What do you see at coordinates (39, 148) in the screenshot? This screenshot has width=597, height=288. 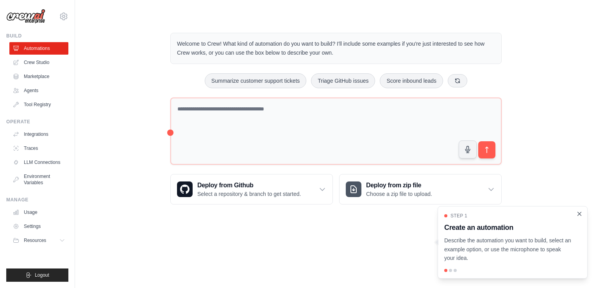 I see `a: Traces` at bounding box center [39, 148].